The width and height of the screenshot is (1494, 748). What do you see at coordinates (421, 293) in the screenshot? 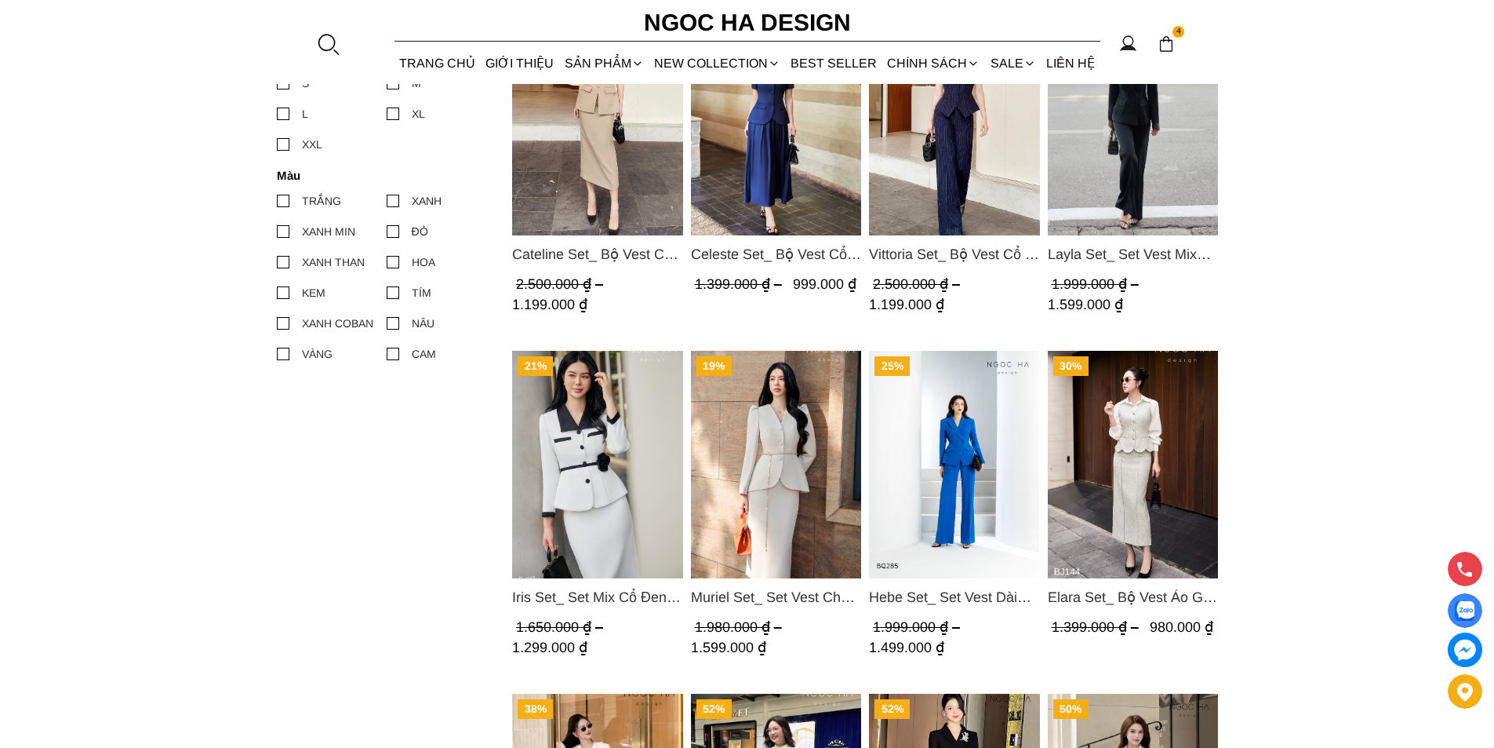
I see `div: TÍM` at bounding box center [421, 293].